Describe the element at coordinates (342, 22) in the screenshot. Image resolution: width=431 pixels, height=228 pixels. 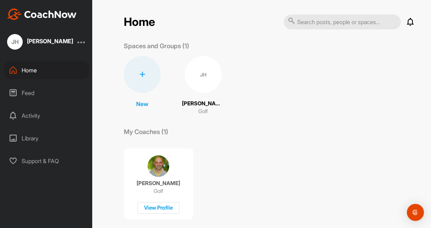
I see `input: Search posts, people or spaces...` at that location.